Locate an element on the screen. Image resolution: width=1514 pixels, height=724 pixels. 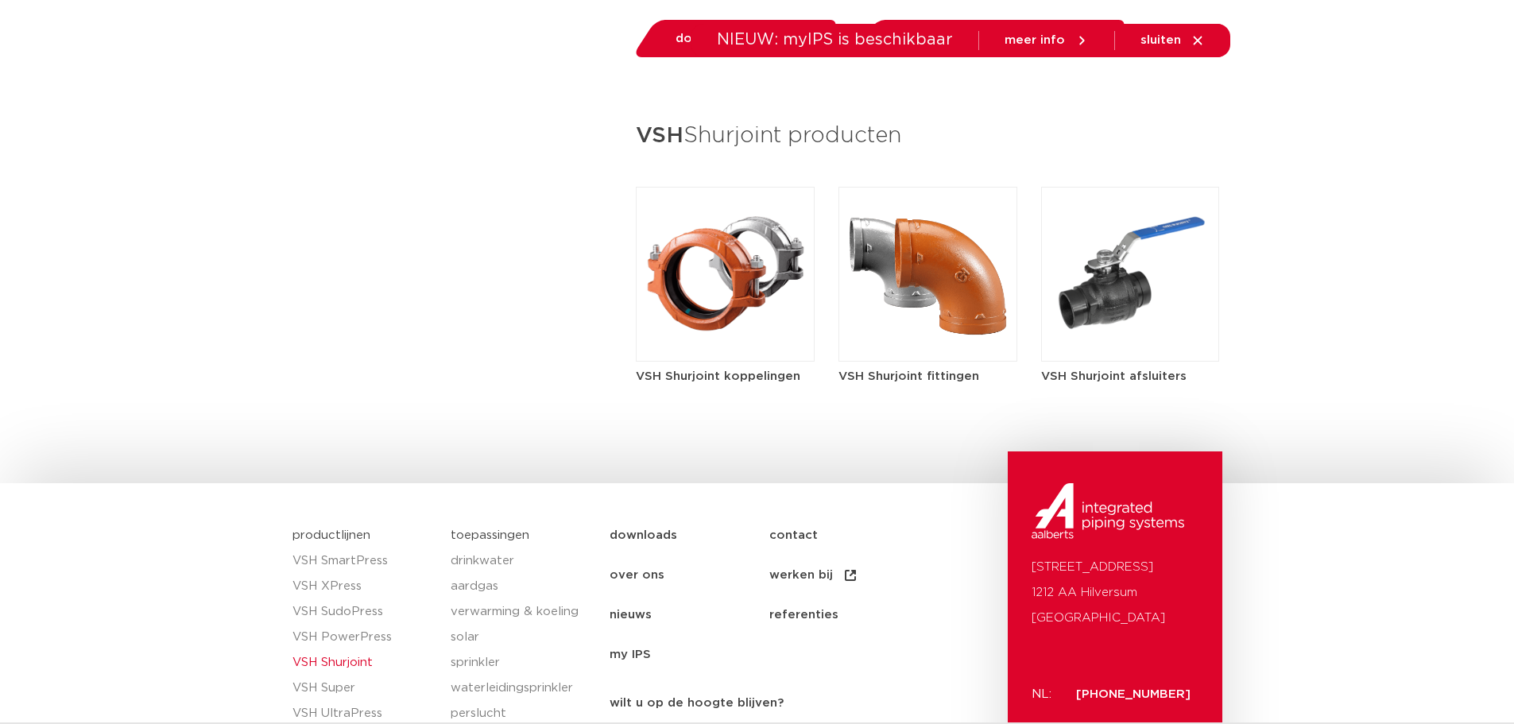
a: aardgas is located at coordinates (522, 587).